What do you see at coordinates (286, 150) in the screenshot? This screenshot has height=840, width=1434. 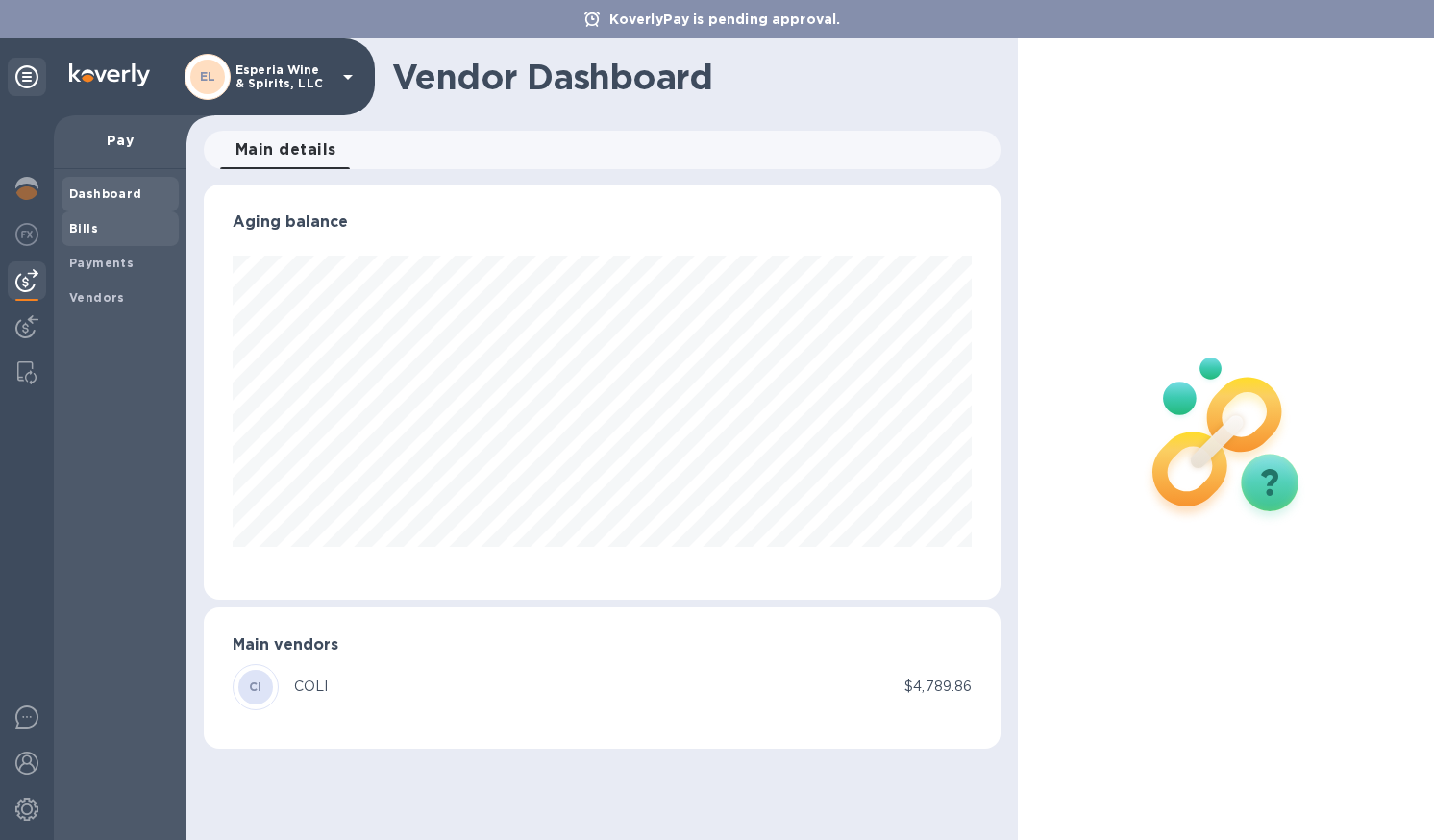 I see `span: Main details` at bounding box center [286, 150].